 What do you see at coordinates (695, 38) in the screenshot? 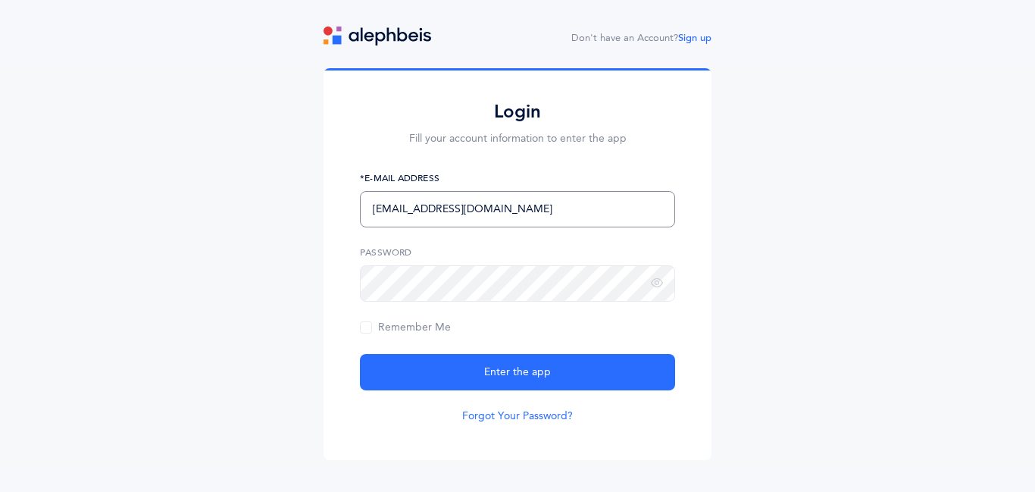
I see `a: Sign up` at bounding box center [695, 38].